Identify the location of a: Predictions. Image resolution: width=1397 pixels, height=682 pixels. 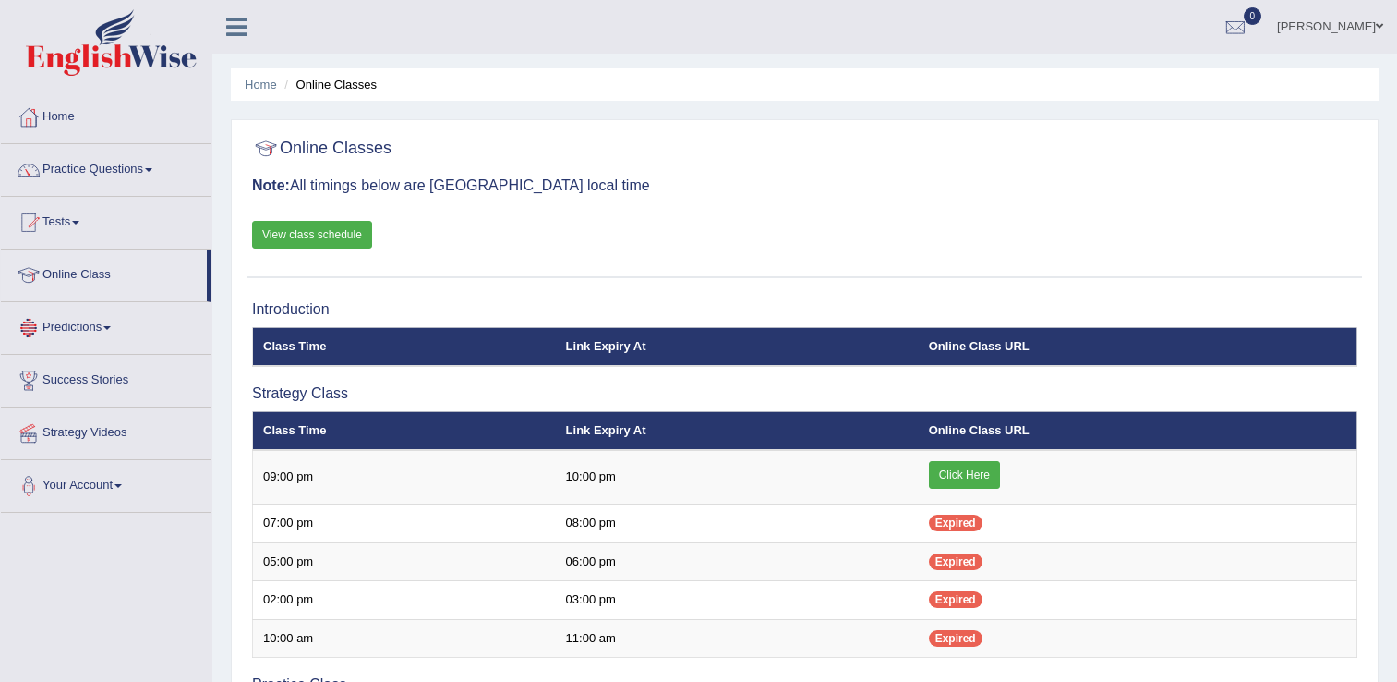
(106, 325).